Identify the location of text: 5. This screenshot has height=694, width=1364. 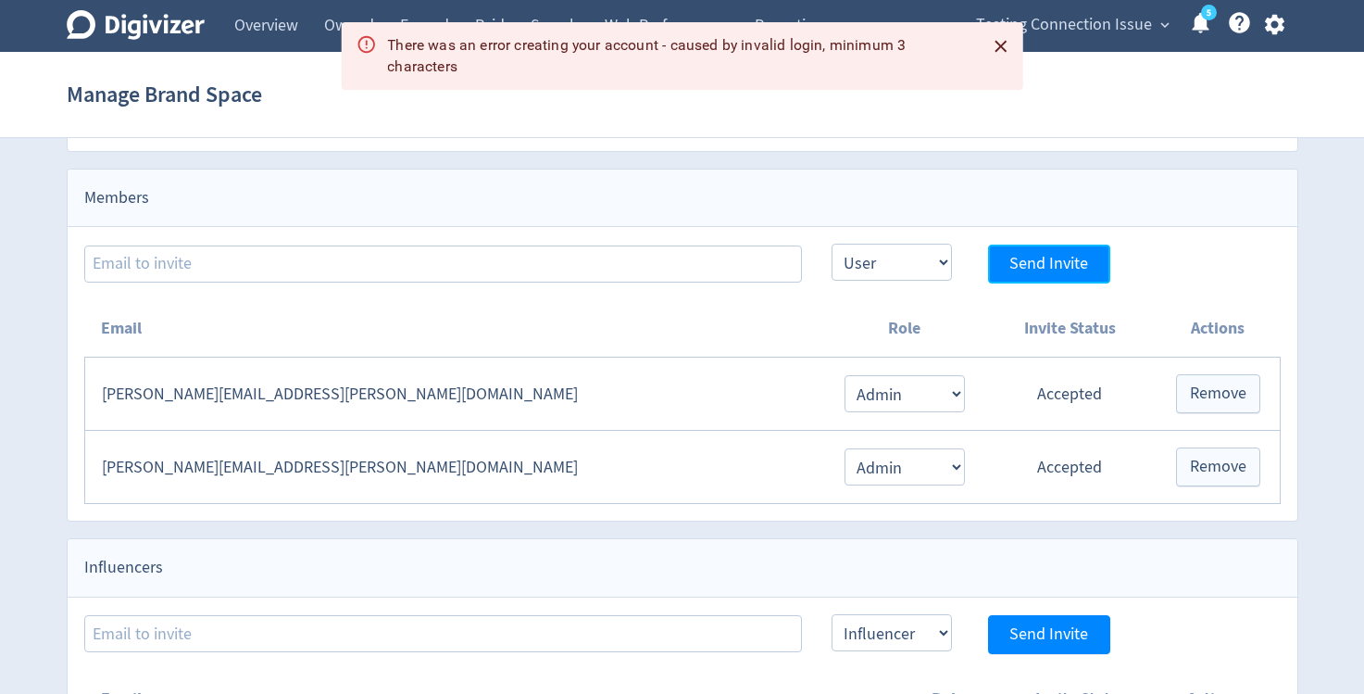
(1208, 13).